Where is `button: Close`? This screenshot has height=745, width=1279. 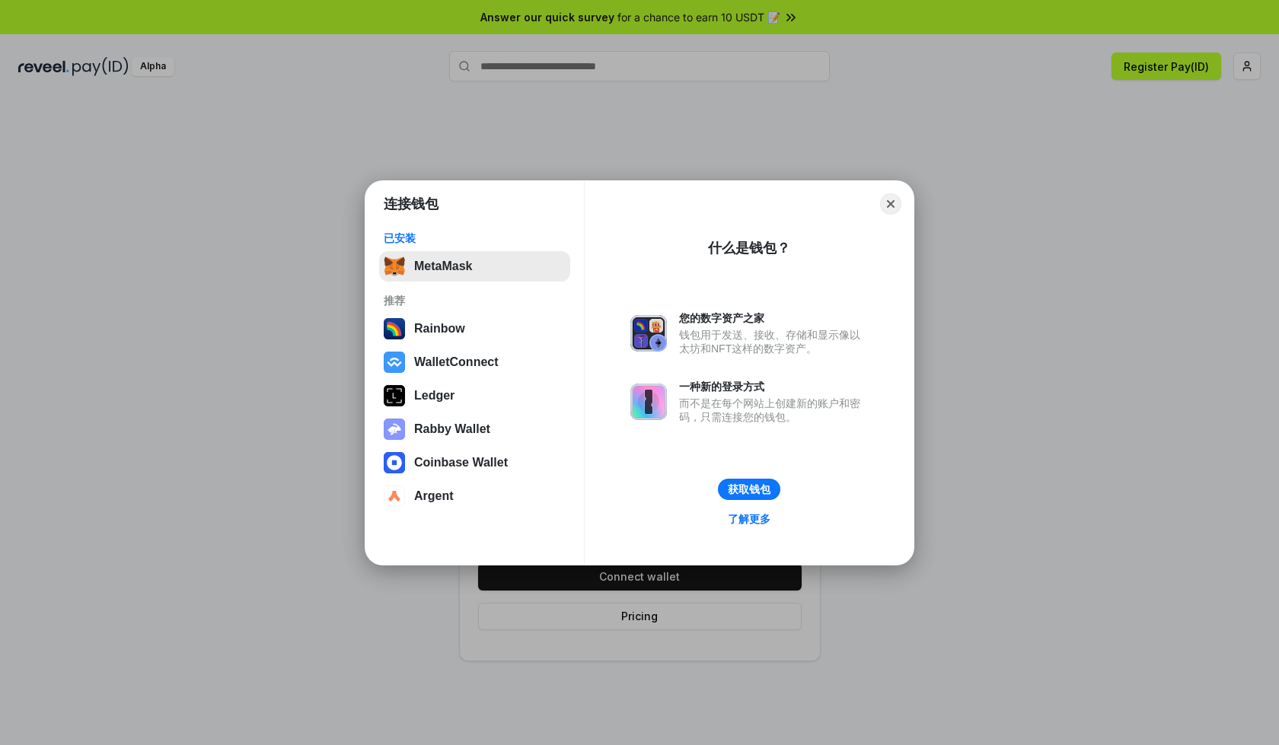
button: Close is located at coordinates (891, 204).